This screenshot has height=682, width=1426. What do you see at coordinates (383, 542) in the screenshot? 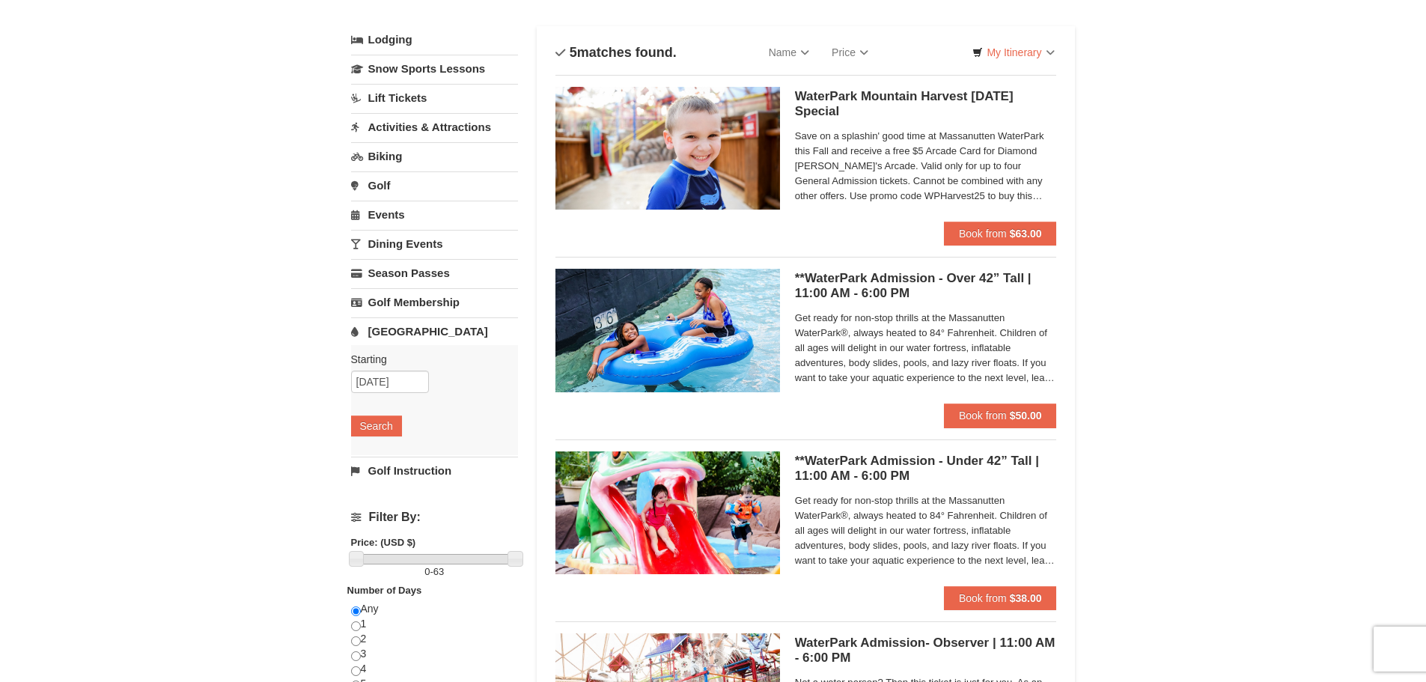
I see `strong: Price: (USD $)` at bounding box center [383, 542].